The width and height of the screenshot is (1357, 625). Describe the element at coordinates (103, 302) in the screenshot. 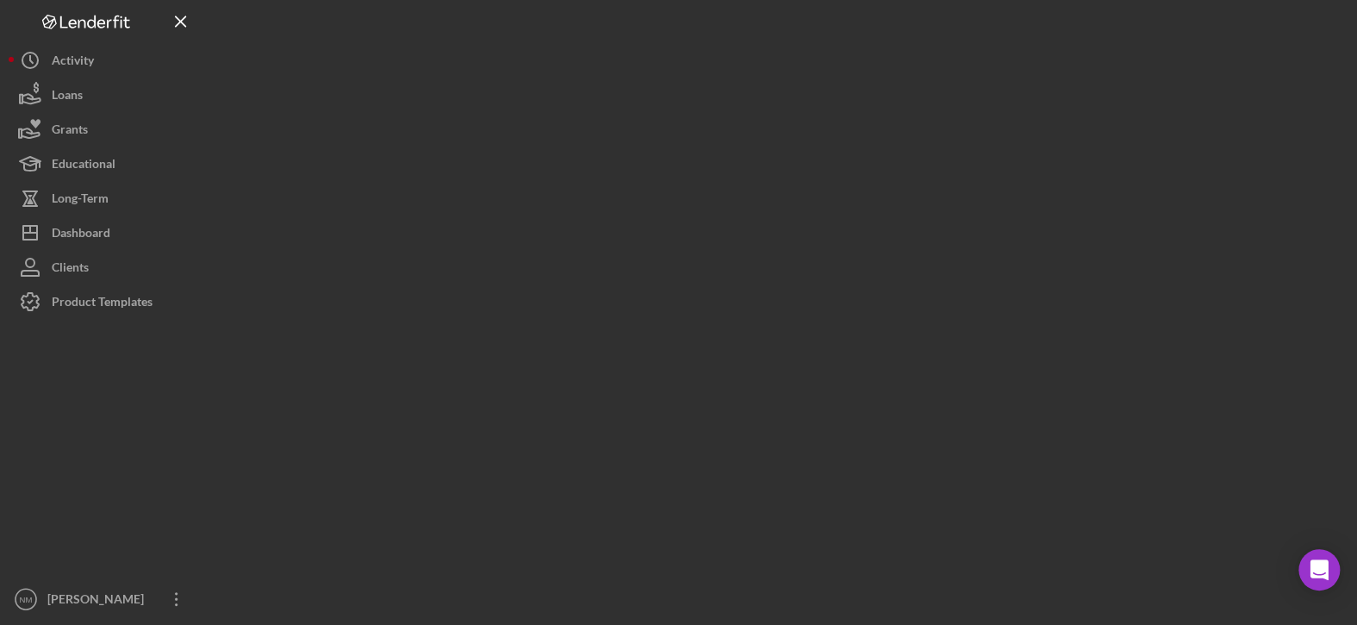

I see `a: Product Templates` at that location.